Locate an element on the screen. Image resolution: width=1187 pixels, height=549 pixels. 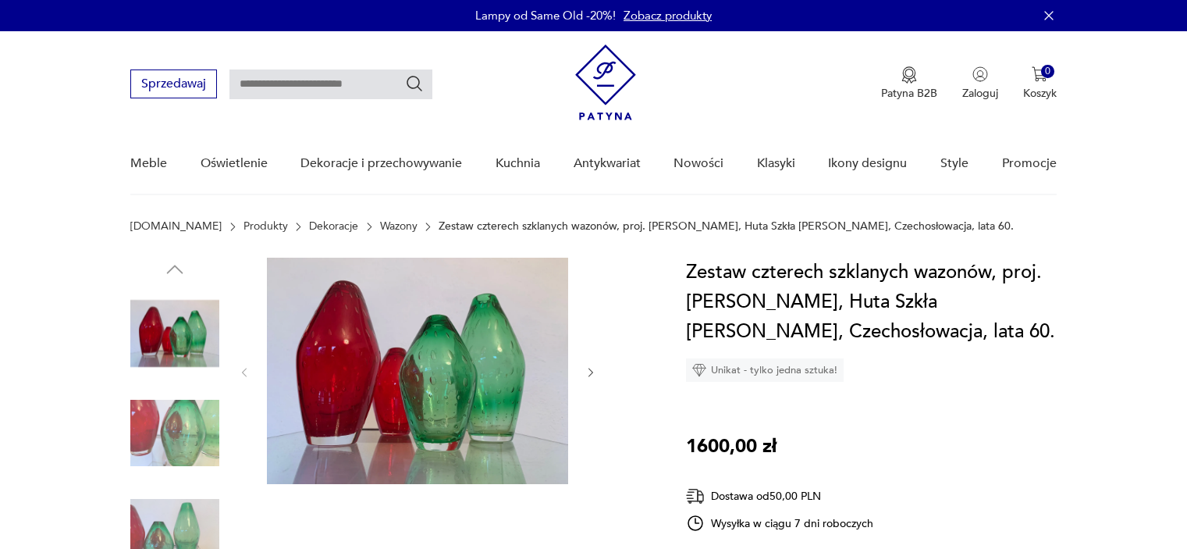
p: 1600,00 zł is located at coordinates (732, 447).